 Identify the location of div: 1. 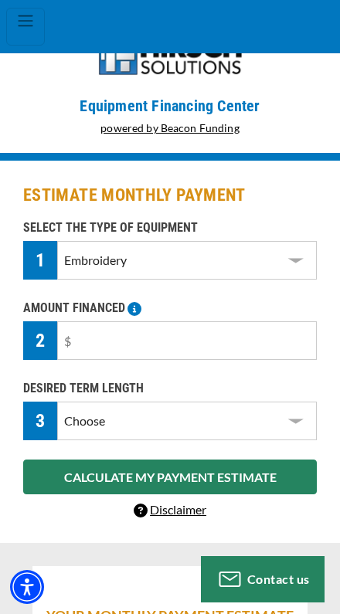
(40, 260).